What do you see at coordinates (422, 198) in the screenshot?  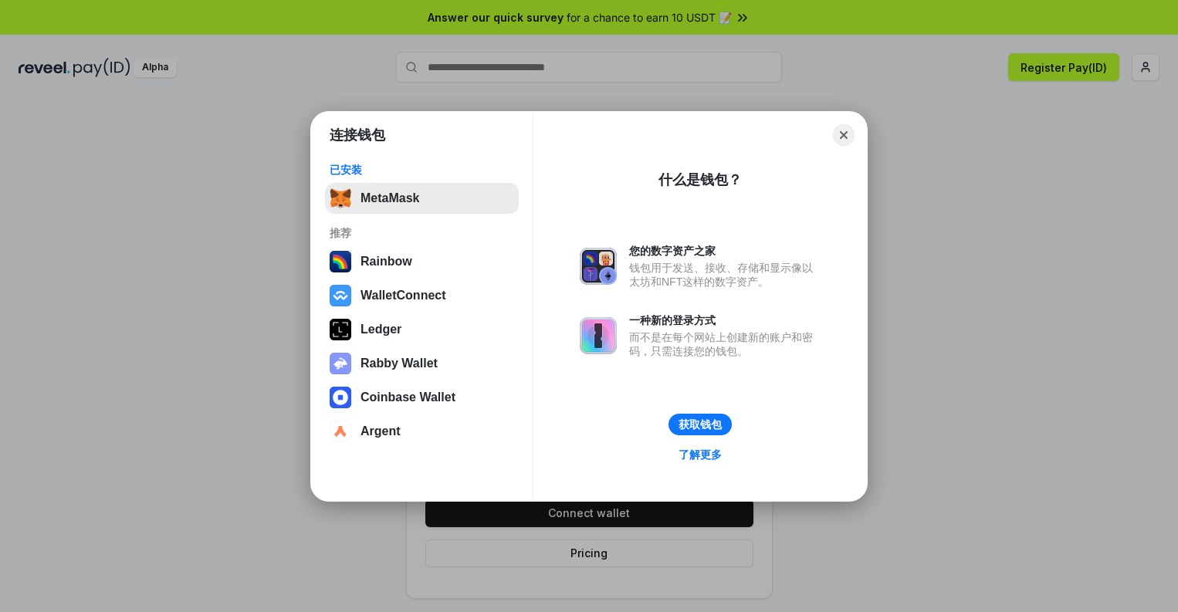 I see `button: MetaMask` at bounding box center [422, 198].